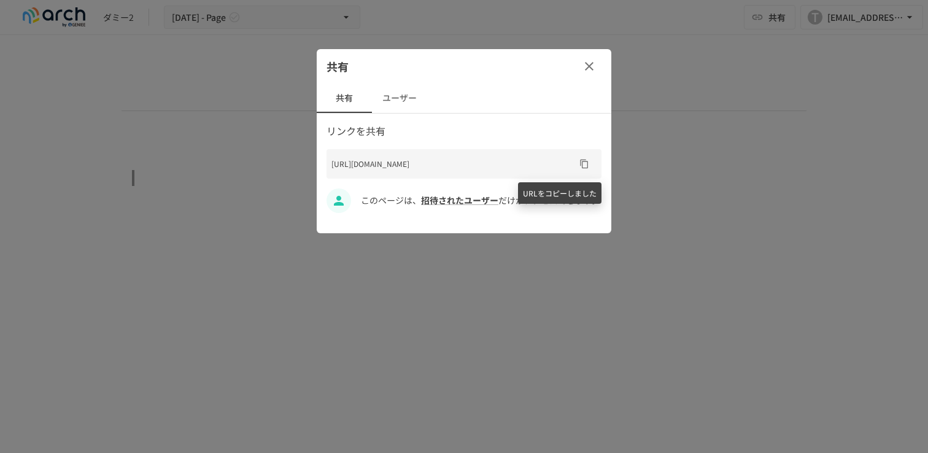 The height and width of the screenshot is (453, 928). I want to click on p: このページは、 だけがアクセスできます。, so click(481, 200).